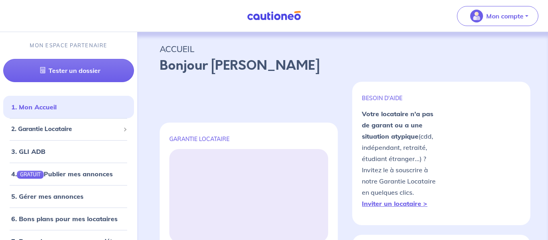  Describe the element at coordinates (65, 129) in the screenshot. I see `span: 2. Garantie Locataire` at that location.